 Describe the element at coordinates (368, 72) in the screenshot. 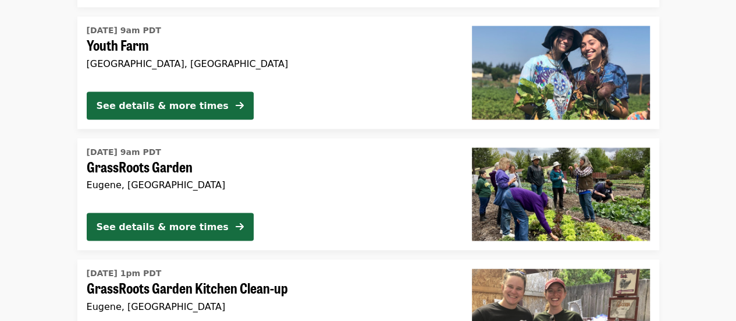

I see `a: See details for "Youth Farm"` at that location.